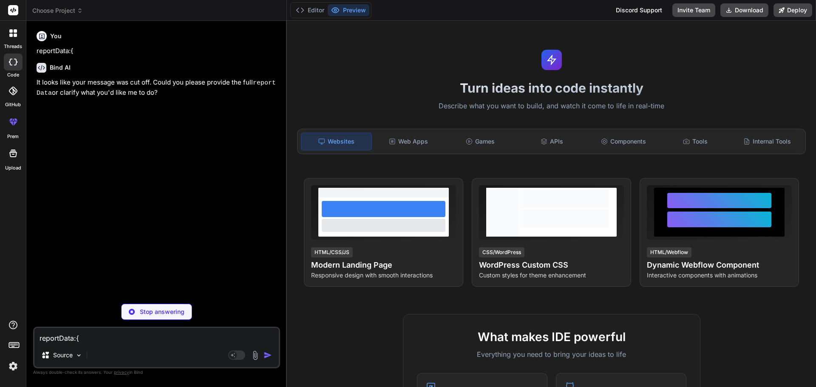  Describe the element at coordinates (408, 142) in the screenshot. I see `div: Web Apps` at that location.